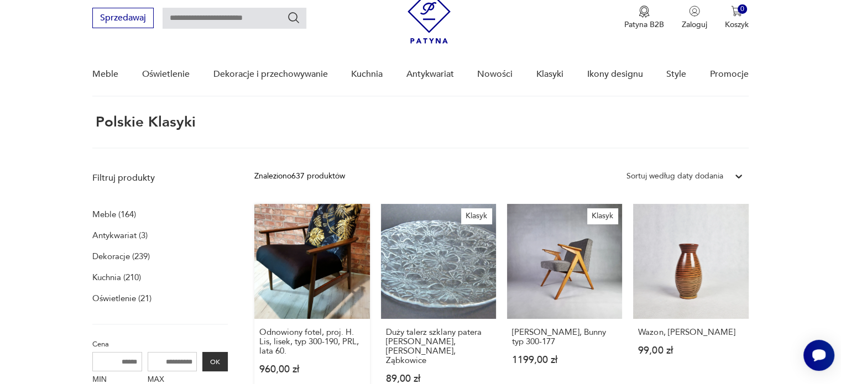  What do you see at coordinates (644, 18) in the screenshot?
I see `button: Patyna B2B` at bounding box center [644, 18].